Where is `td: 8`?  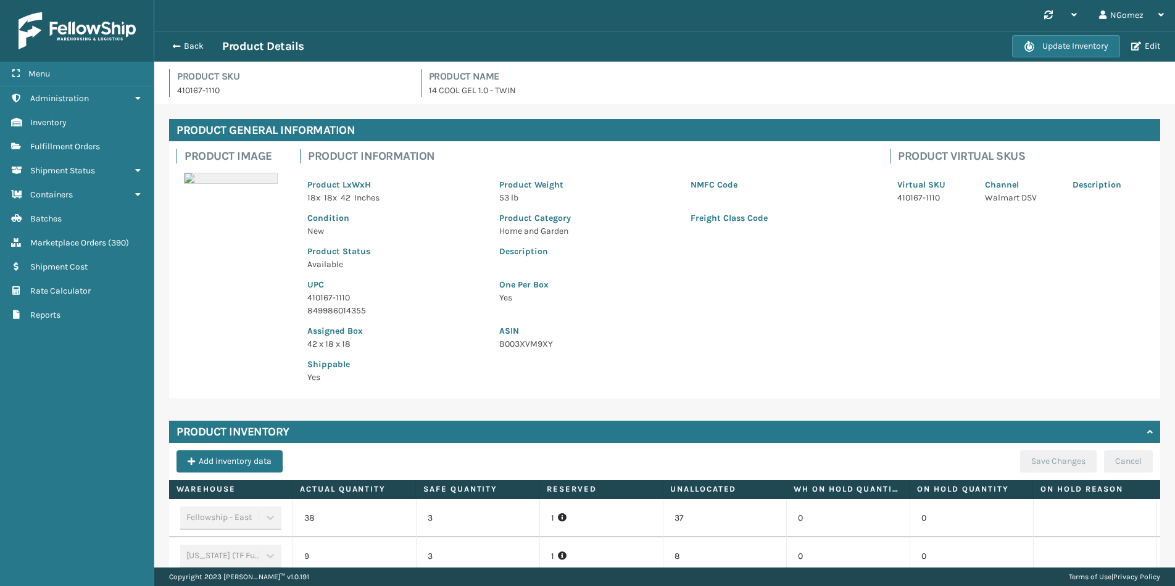 td: 8 is located at coordinates (725, 557).